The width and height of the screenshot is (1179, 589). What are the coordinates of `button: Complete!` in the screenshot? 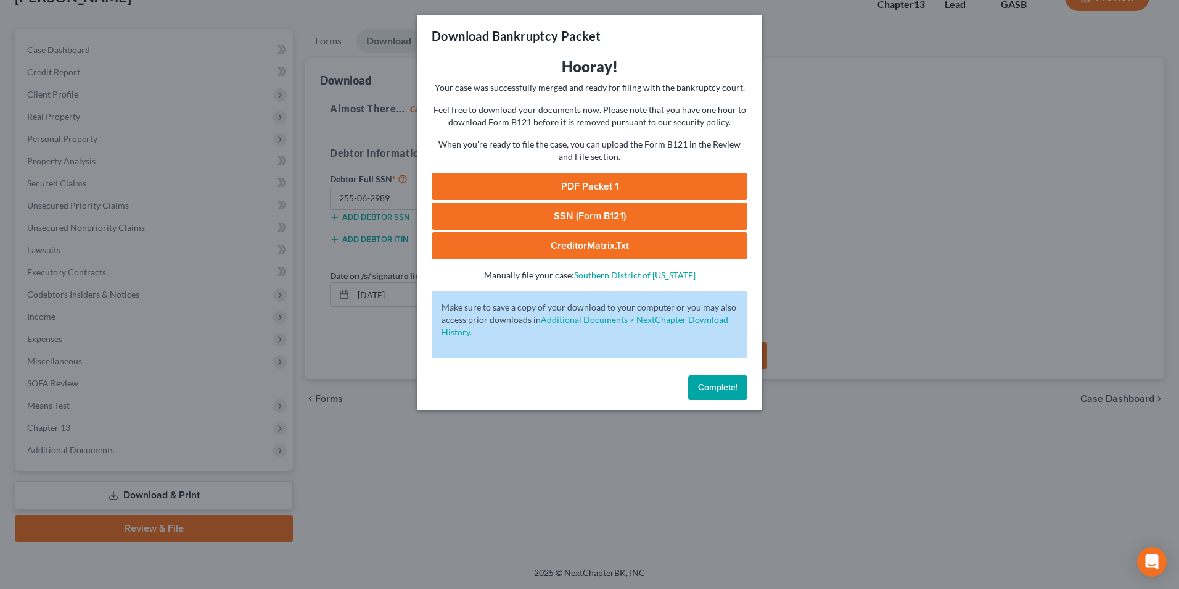 It's located at (718, 387).